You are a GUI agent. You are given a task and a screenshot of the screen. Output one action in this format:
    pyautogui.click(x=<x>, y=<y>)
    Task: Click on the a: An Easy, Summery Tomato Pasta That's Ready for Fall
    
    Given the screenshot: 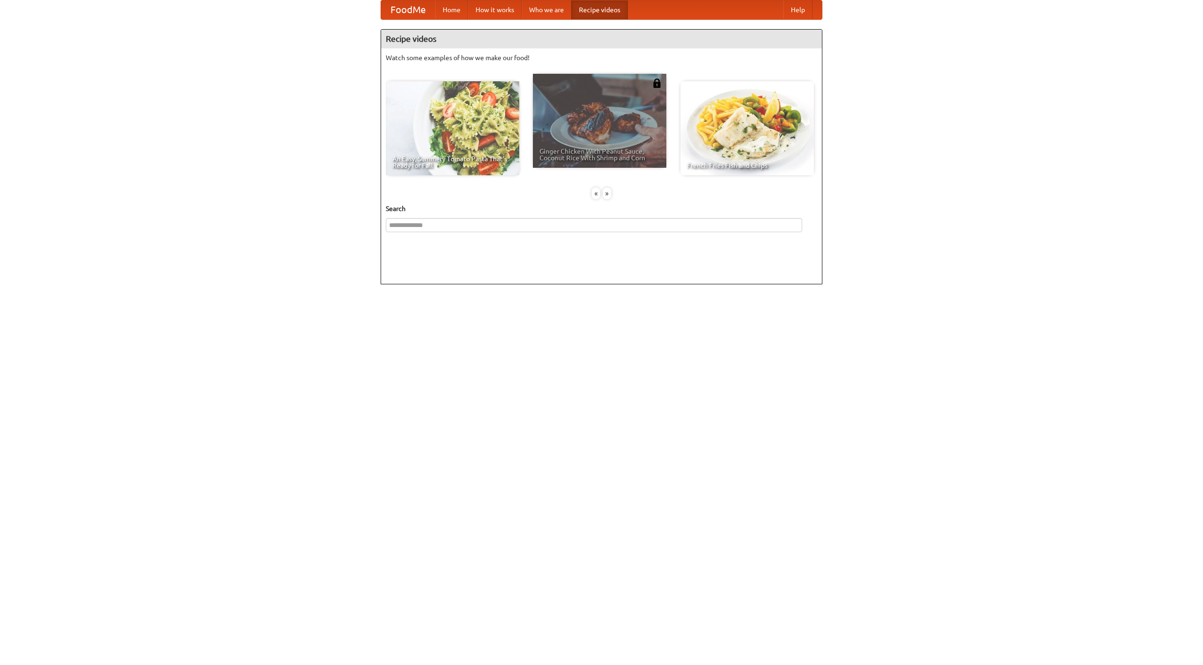 What is the action you would take?
    pyautogui.click(x=453, y=128)
    